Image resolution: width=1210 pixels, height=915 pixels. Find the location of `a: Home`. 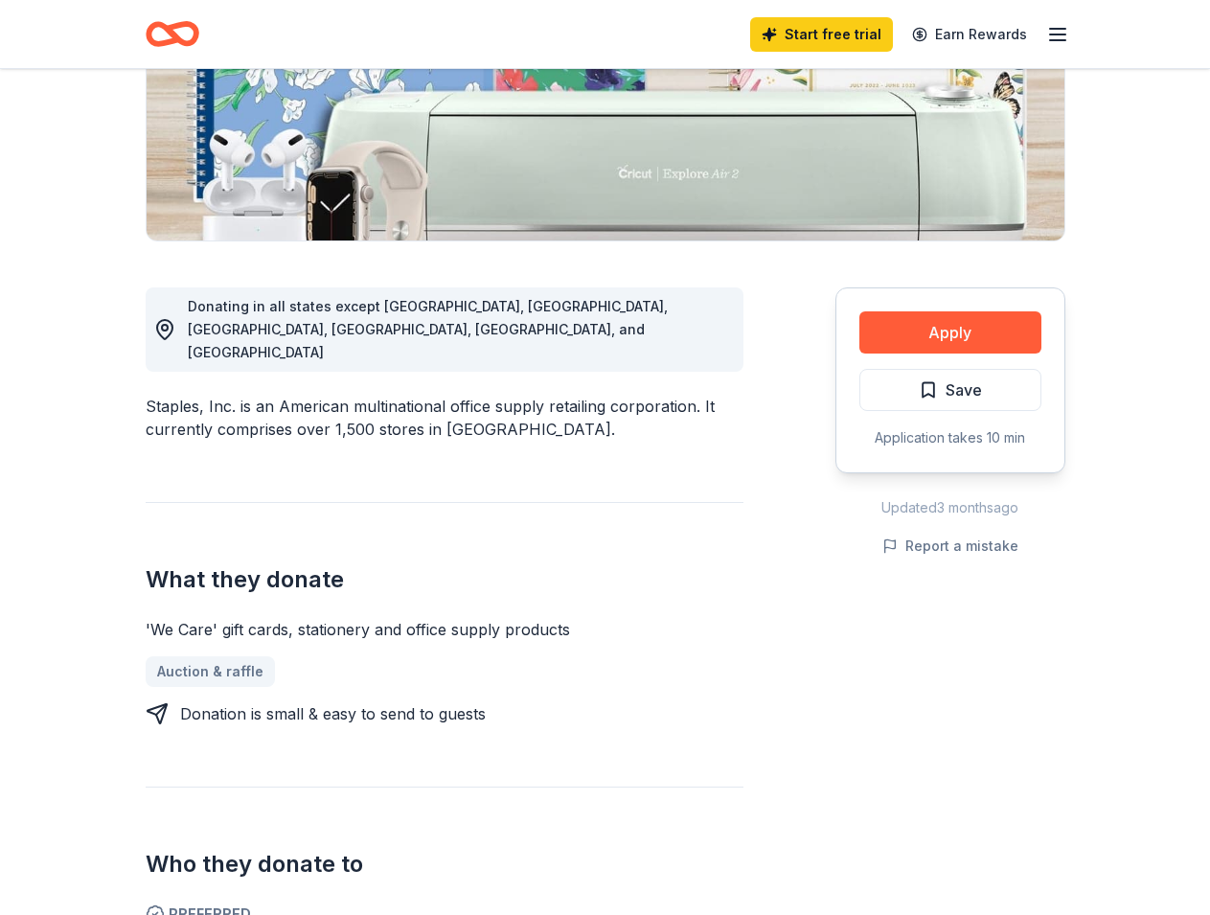

a: Home is located at coordinates (172, 34).